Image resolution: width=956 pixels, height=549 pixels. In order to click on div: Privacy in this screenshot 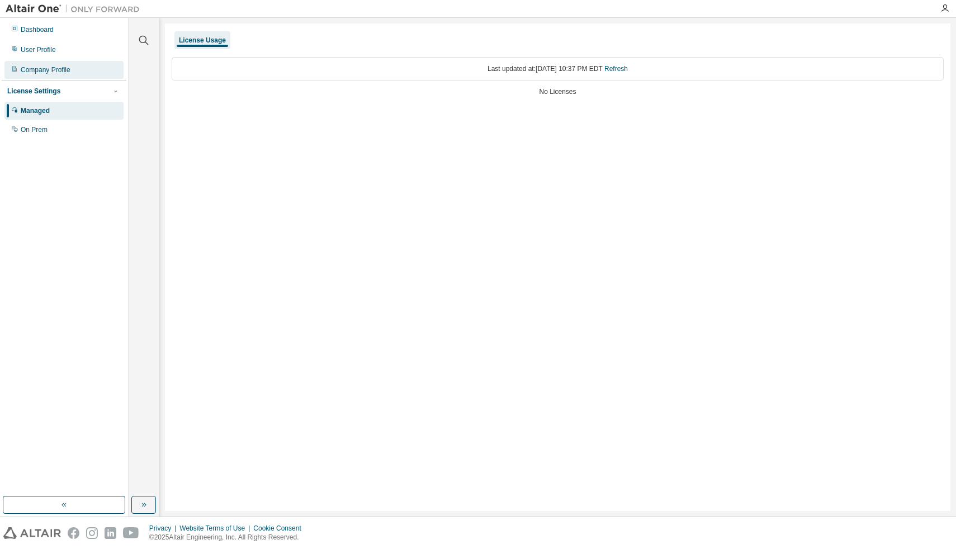, I will do `click(164, 528)`.